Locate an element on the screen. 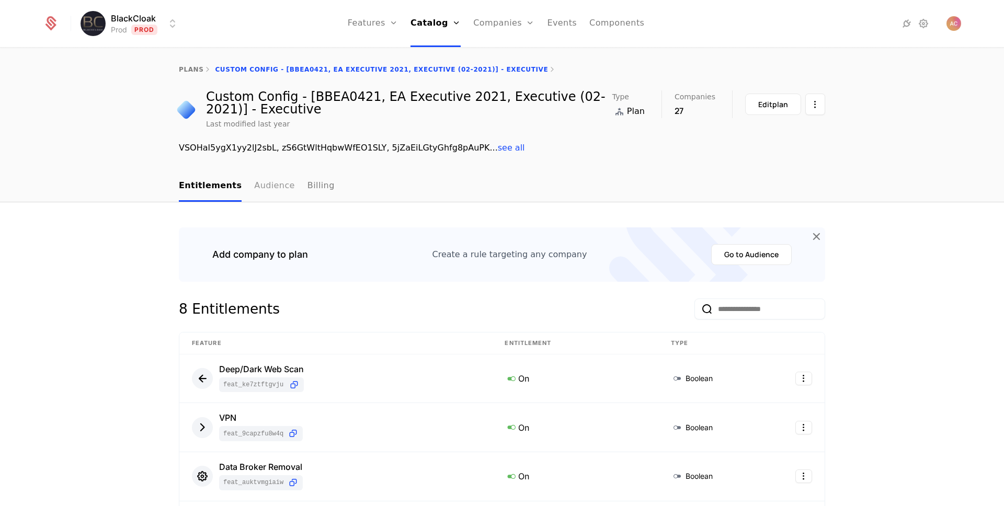 The width and height of the screenshot is (1004, 506). span: feat_AUKTVMGiAiW is located at coordinates (253, 483).